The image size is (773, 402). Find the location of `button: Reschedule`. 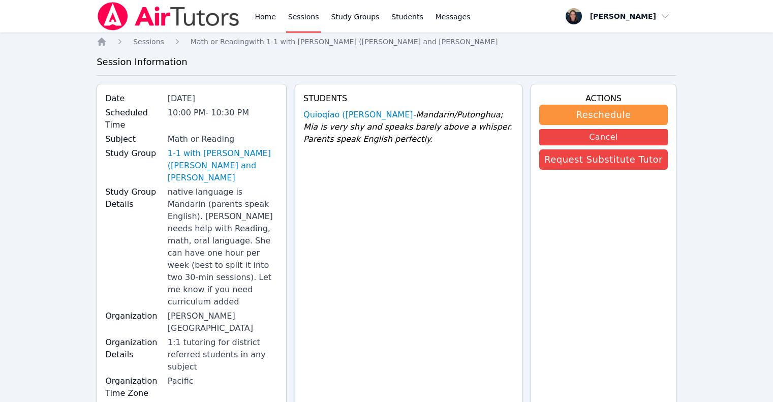

button: Reschedule is located at coordinates (604, 115).